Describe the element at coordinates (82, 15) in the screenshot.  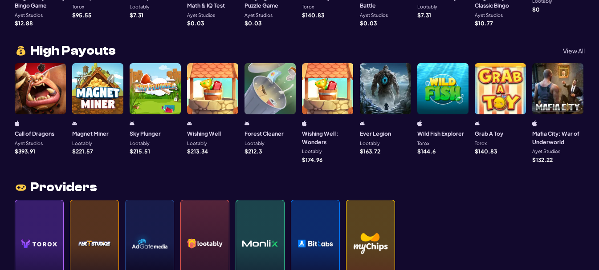
I see `p: $ 95.55` at that location.